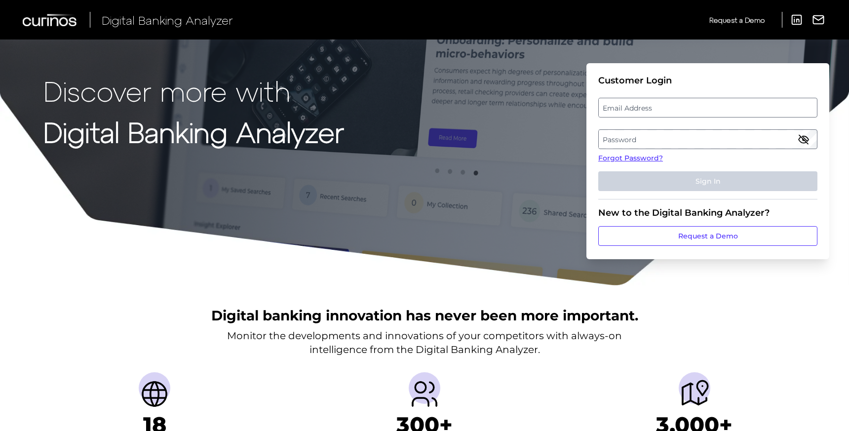 This screenshot has height=431, width=849. I want to click on label: Password, so click(708, 139).